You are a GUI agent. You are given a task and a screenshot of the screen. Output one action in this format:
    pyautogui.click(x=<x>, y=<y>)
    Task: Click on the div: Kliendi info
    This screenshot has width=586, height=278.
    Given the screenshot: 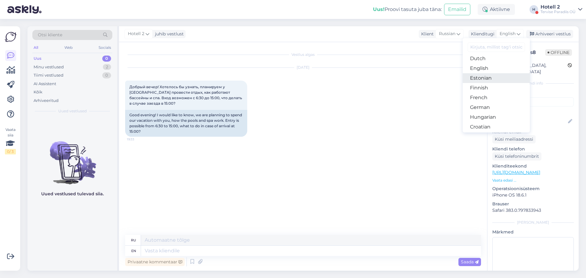 What is the action you would take?
    pyautogui.click(x=533, y=83)
    